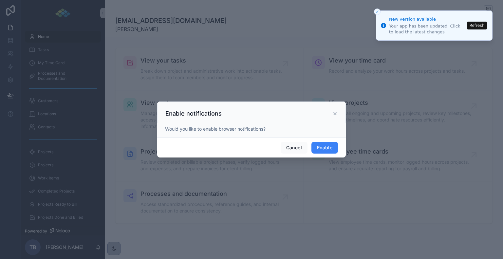 The image size is (503, 259). I want to click on div: Your app has been updated. Click to load the latest changes, so click(427, 29).